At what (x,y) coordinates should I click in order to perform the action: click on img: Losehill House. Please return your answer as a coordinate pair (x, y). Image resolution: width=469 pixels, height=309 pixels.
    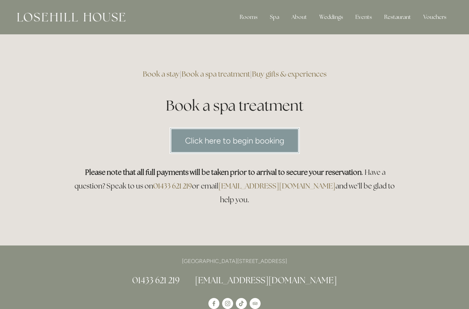
    Looking at the image, I should click on (71, 17).